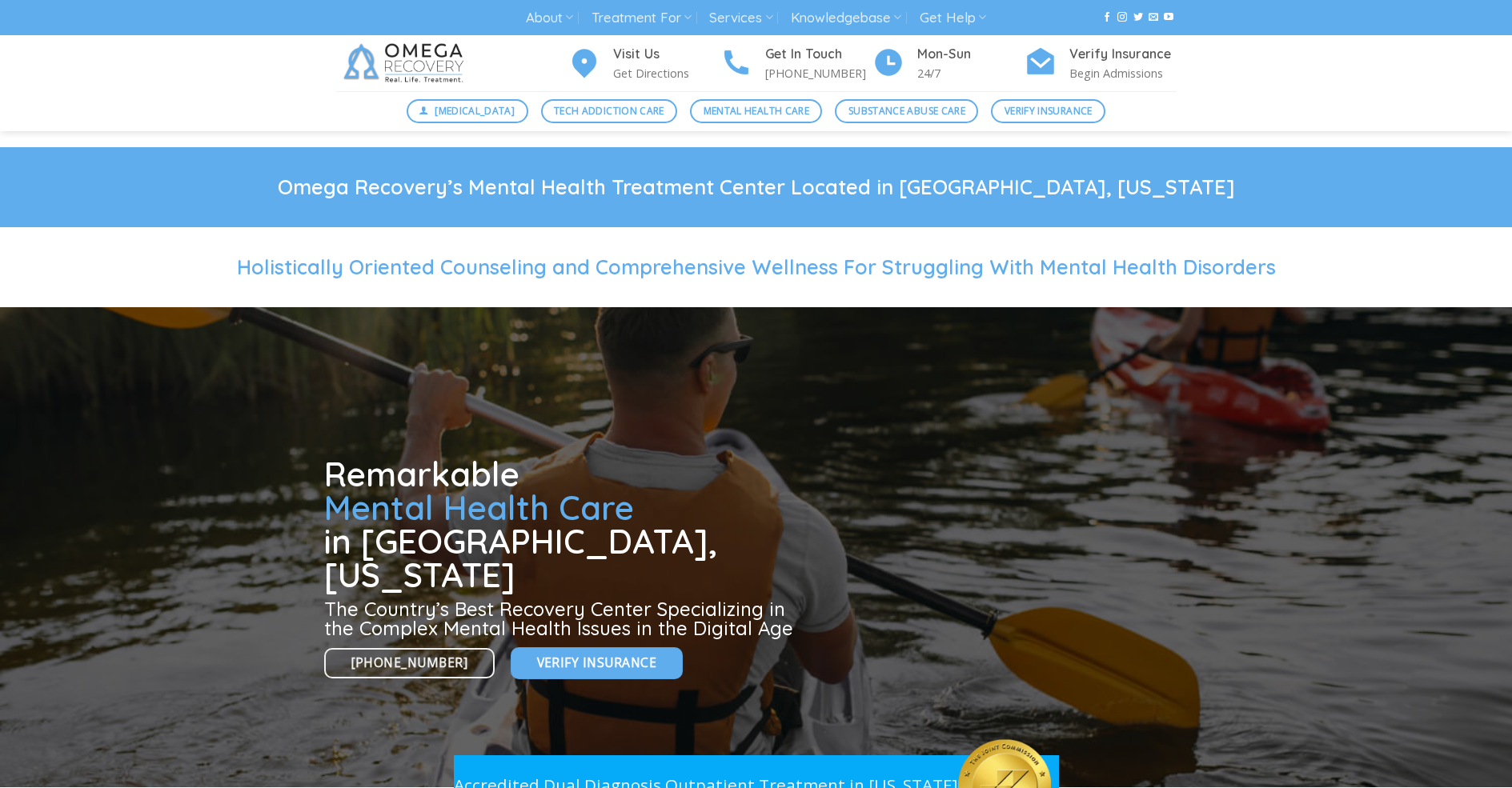 The image size is (1512, 788). I want to click on a: About, so click(549, 18).